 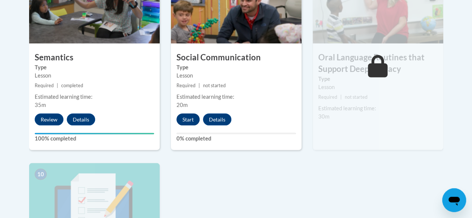 I want to click on button: Review, so click(x=49, y=120).